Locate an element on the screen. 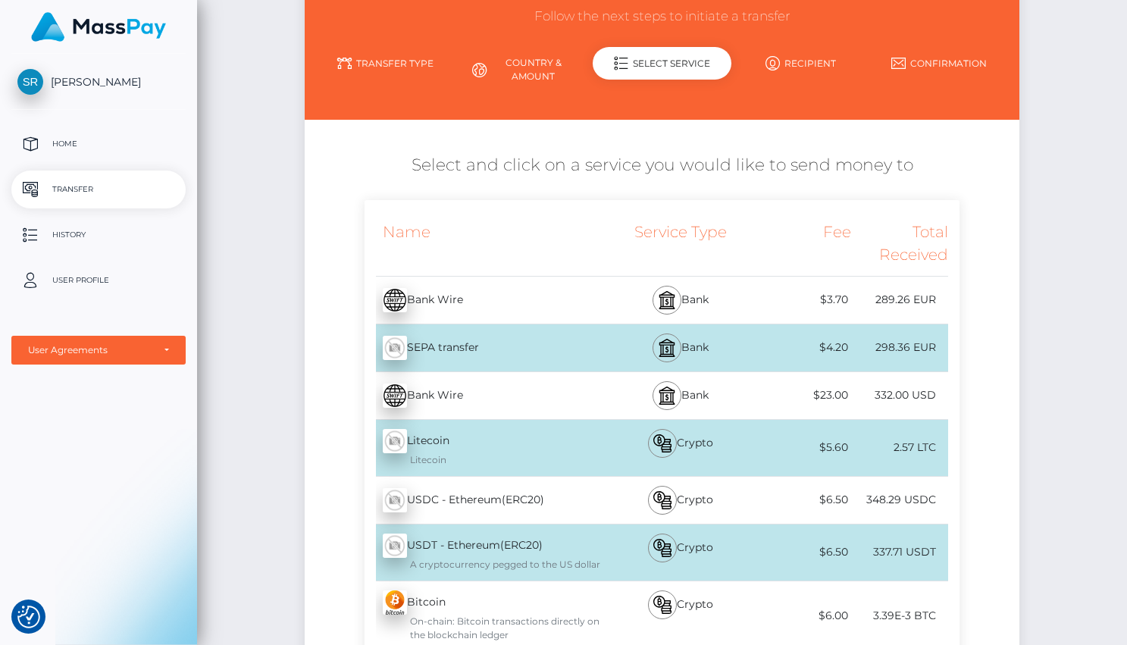 Image resolution: width=1127 pixels, height=645 pixels. button: User Agreements is located at coordinates (99, 350).